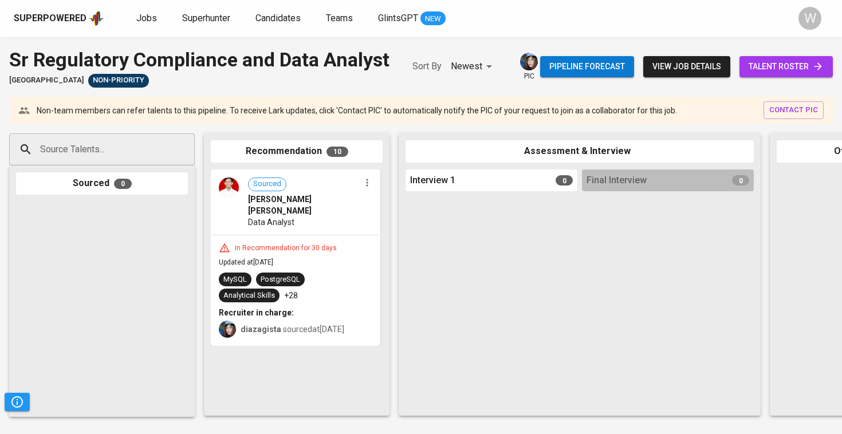 This screenshot has height=434, width=842. Describe the element at coordinates (280, 279) in the screenshot. I see `div: PostgreSQL` at that location.